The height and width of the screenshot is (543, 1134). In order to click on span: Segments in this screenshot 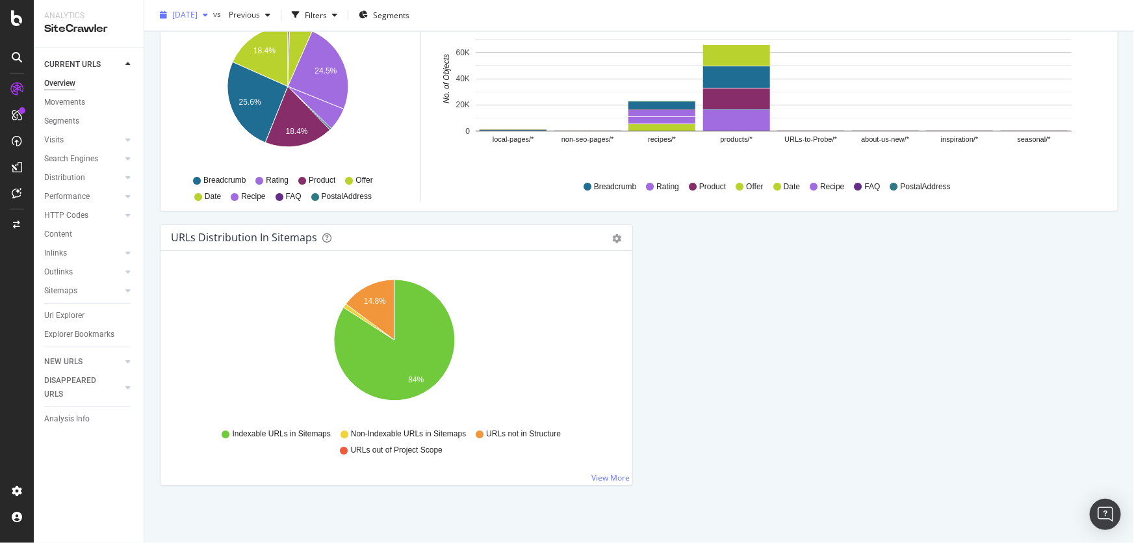, I will do `click(391, 15)`.